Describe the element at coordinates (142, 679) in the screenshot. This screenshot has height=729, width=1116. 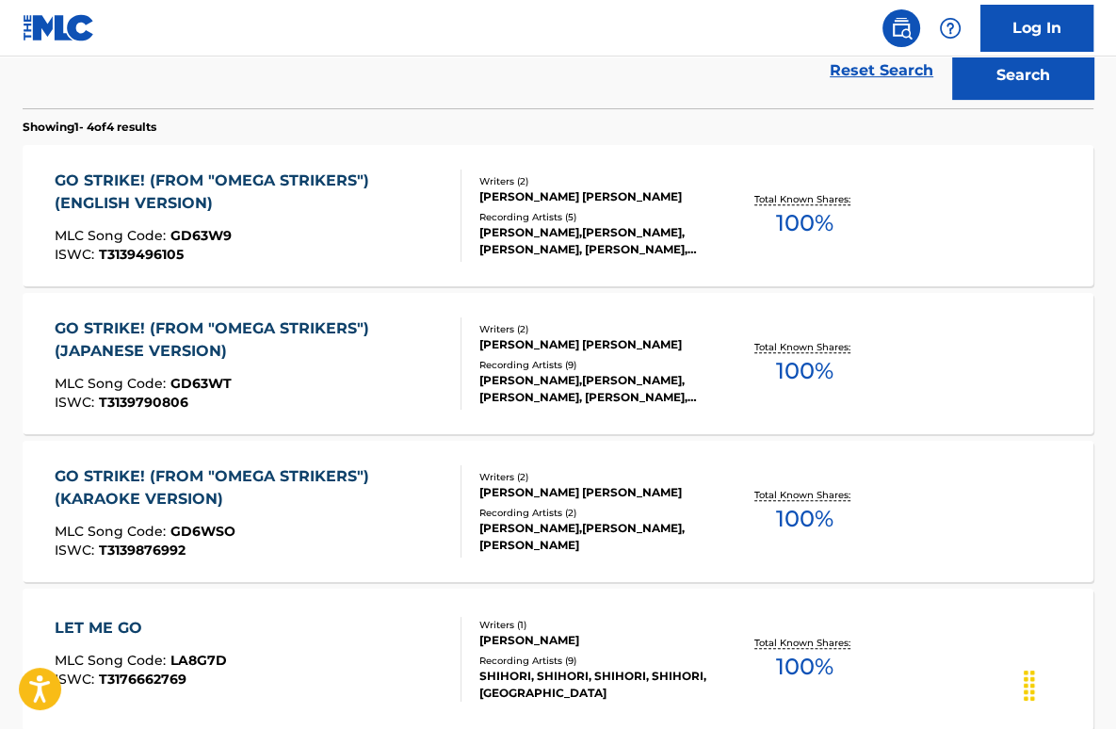
I see `span: T3176662769` at that location.